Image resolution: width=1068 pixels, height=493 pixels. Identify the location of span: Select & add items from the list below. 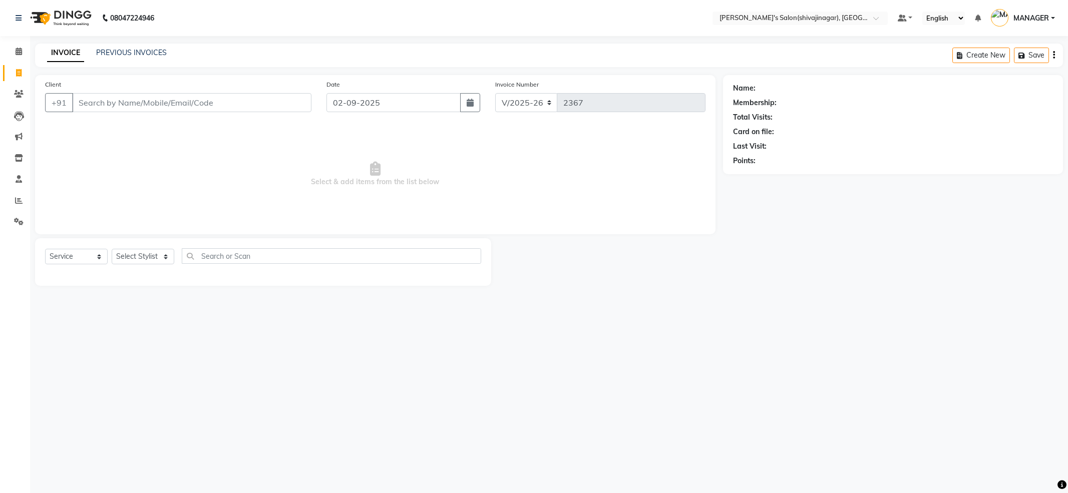
(375, 174).